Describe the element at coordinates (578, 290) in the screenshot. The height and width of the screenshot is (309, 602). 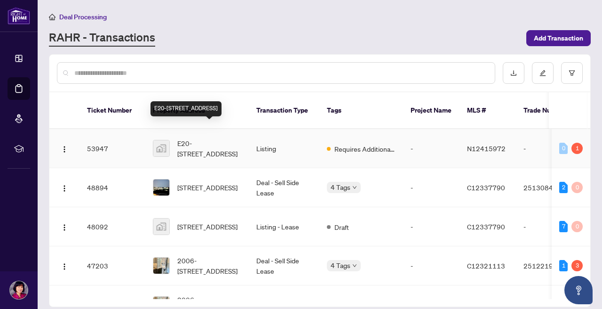
I see `button: Open asap` at that location.